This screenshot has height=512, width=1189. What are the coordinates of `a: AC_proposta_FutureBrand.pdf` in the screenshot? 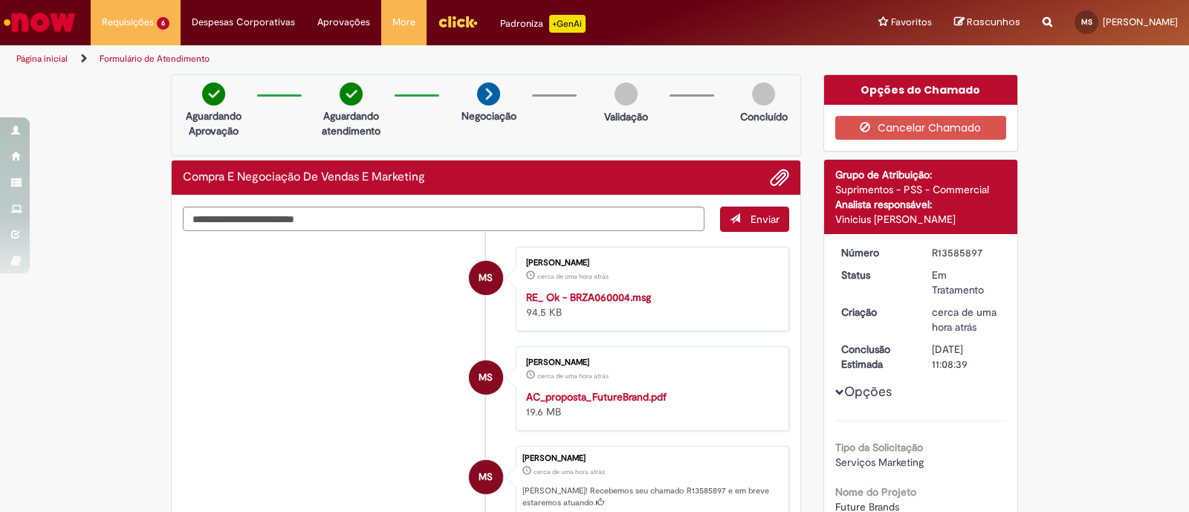 It's located at (596, 397).